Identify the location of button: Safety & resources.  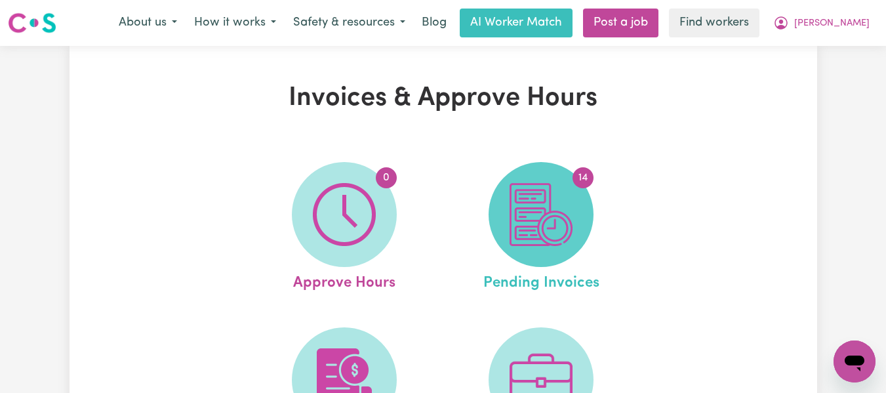
(349, 23).